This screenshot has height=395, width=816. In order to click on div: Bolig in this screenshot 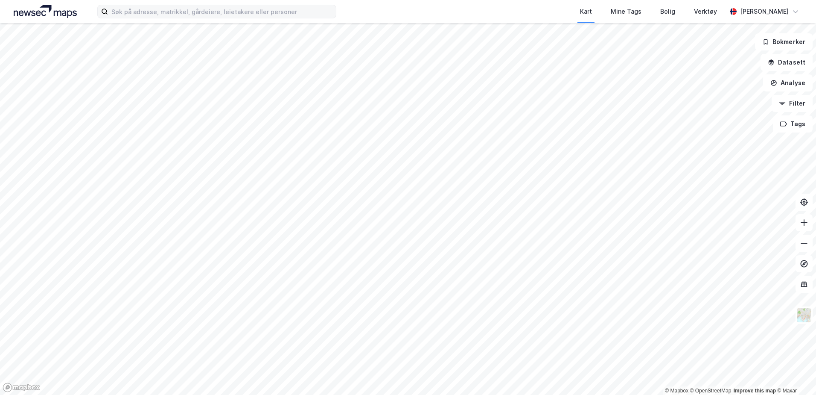, I will do `click(668, 12)`.